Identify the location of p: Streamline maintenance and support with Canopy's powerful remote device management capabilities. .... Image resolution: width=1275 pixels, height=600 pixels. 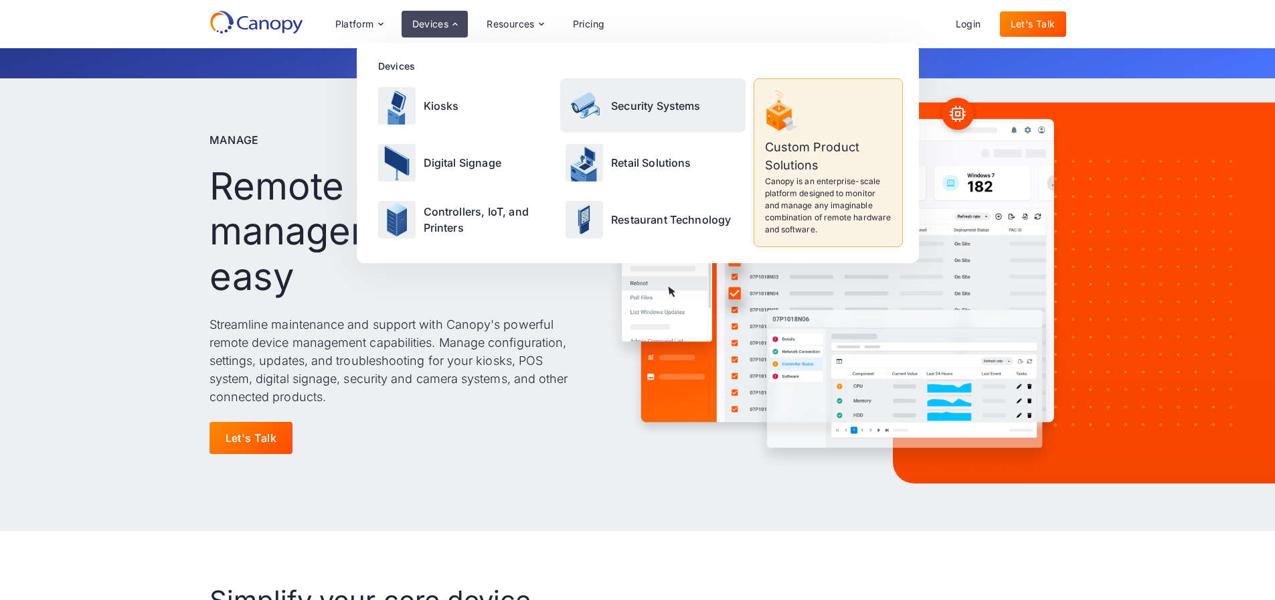
(394, 360).